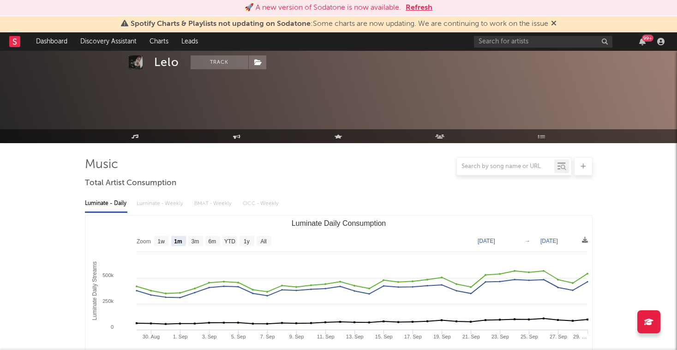  What do you see at coordinates (296, 337) in the screenshot?
I see `text: 9. Sep` at bounding box center [296, 337].